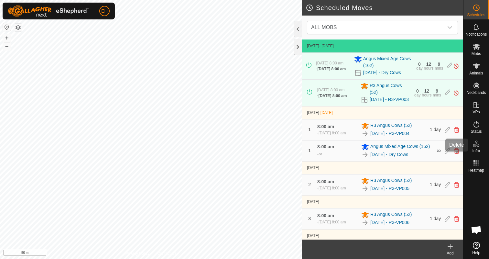 The height and width of the screenshot is (259, 489). I want to click on button: Reset Map, so click(7, 27).